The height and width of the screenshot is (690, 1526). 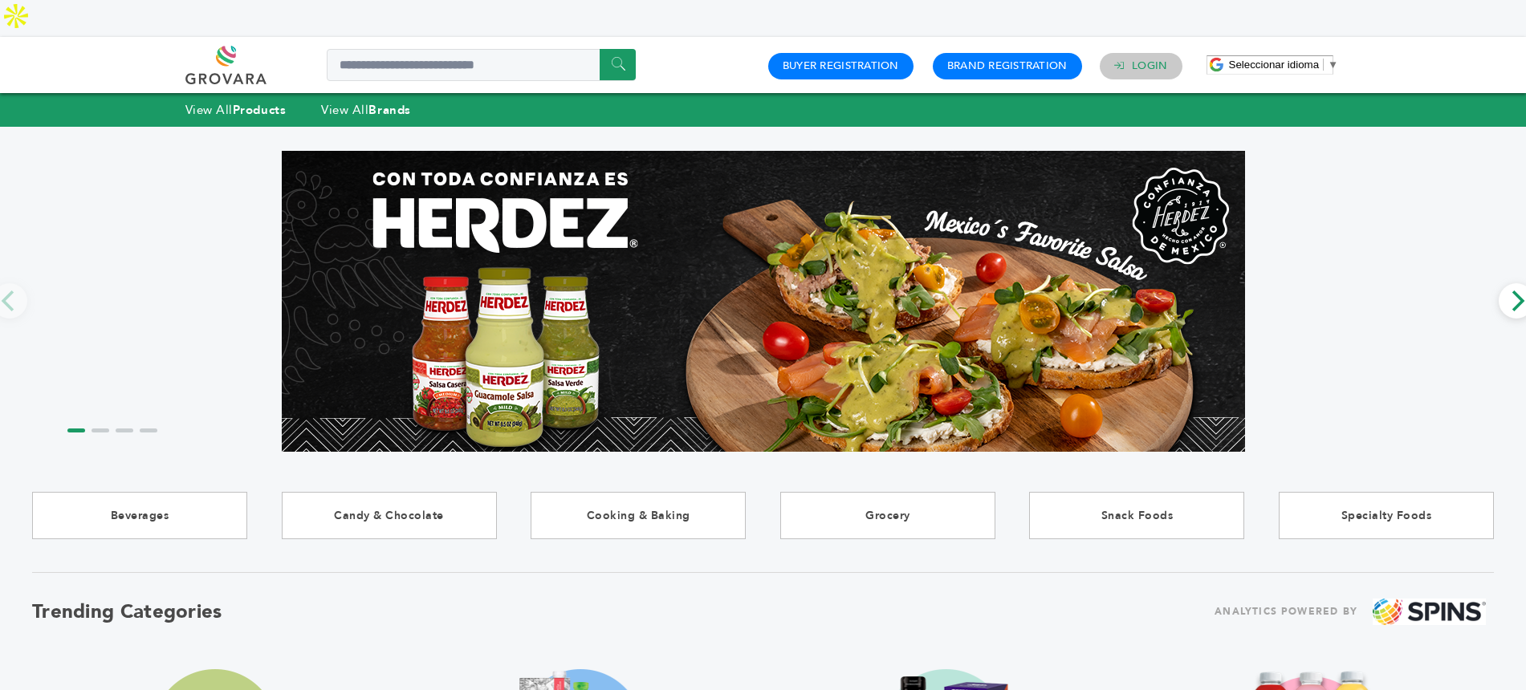 I want to click on span: Seleccionar idioma, so click(x=1274, y=64).